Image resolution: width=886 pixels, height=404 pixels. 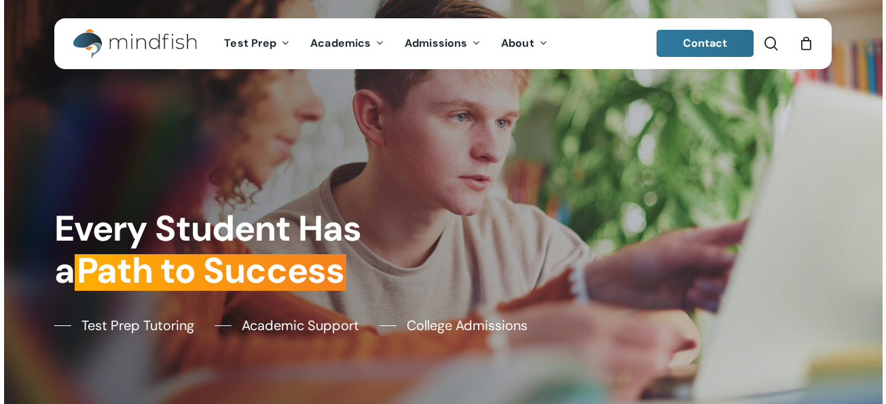 I want to click on a: Test Prep Tutoring, so click(x=124, y=326).